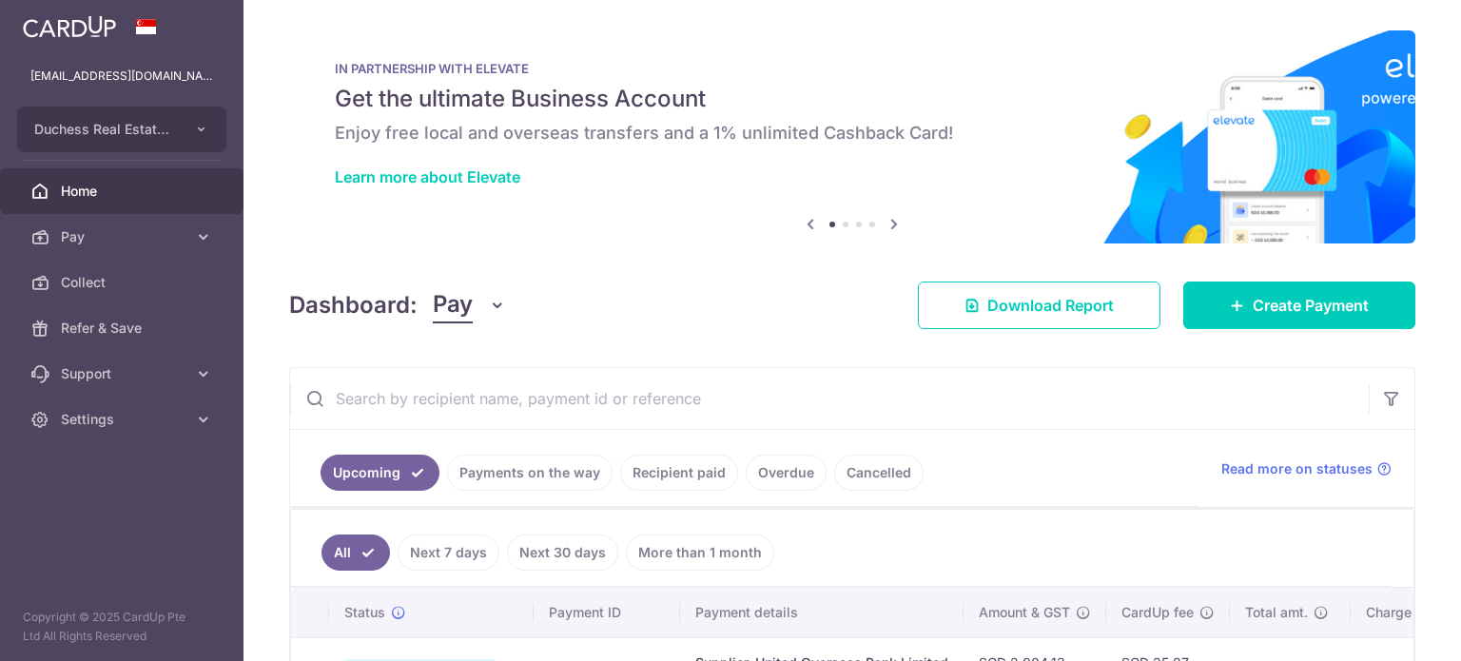  I want to click on p: IN PARTNERSHIP WITH ELEVATE, so click(852, 68).